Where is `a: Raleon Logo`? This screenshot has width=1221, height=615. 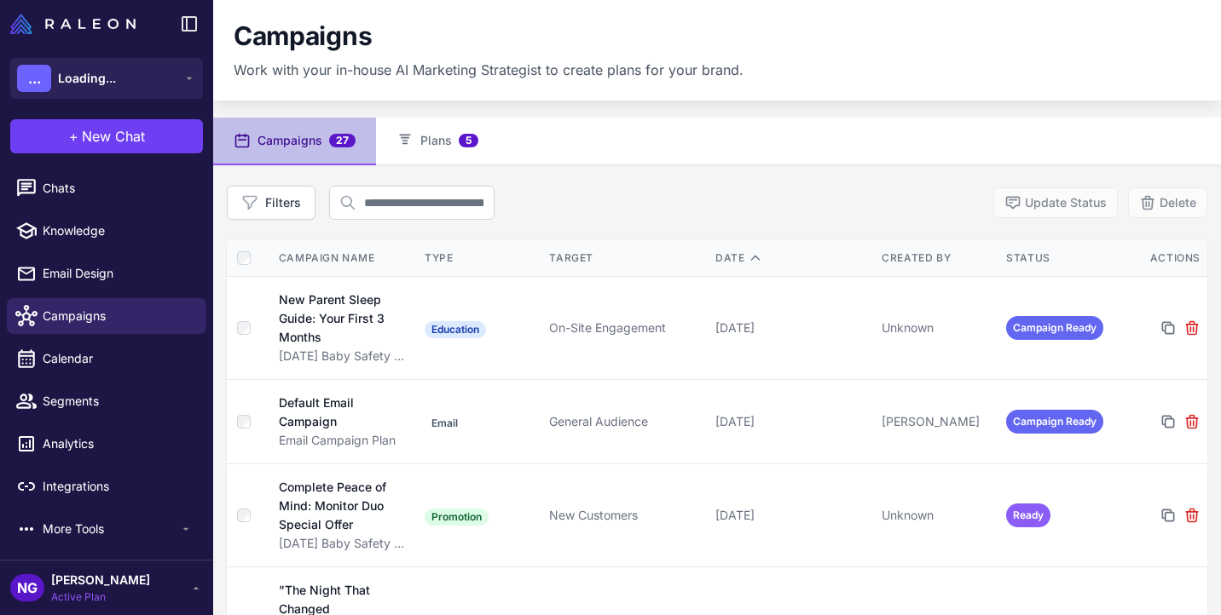
a: Raleon Logo is located at coordinates (76, 24).